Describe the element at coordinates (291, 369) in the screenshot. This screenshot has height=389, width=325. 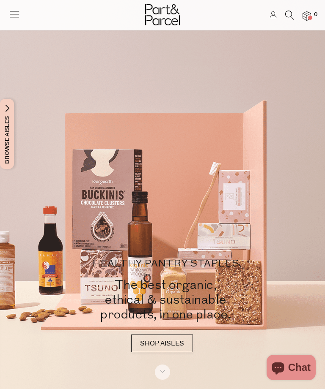
I see `inbox-online-store-chat: Shopify online store chat` at that location.